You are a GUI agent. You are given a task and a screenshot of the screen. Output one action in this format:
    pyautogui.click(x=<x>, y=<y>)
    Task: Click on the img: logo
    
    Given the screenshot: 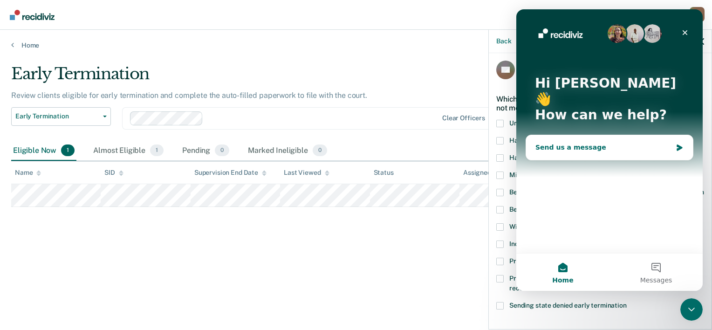 What is the action you would take?
    pyautogui.click(x=44, y=25)
    